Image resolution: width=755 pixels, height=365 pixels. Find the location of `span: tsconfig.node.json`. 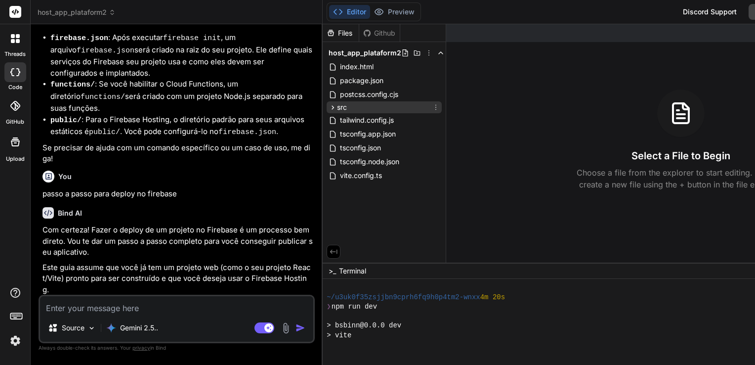

span: tsconfig.node.json is located at coordinates (370, 162).